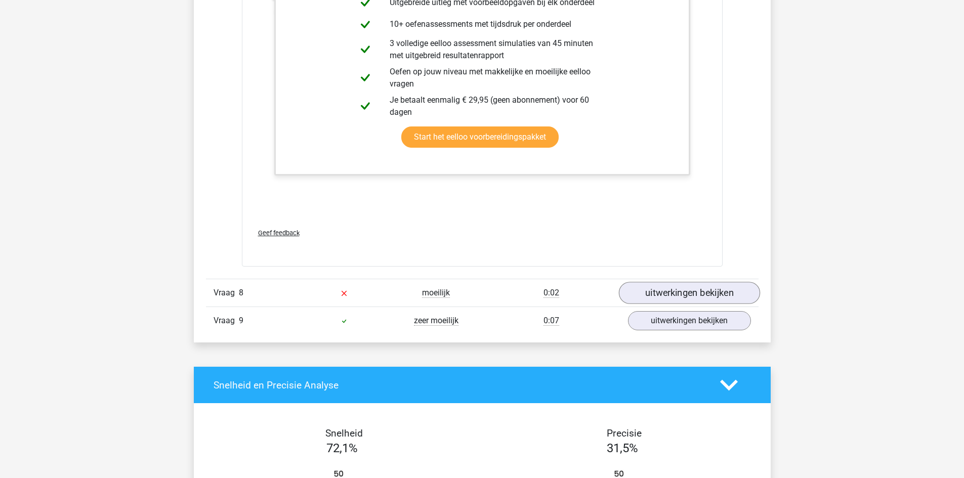 The image size is (964, 478). What do you see at coordinates (241, 292) in the screenshot?
I see `span: 8` at bounding box center [241, 292].